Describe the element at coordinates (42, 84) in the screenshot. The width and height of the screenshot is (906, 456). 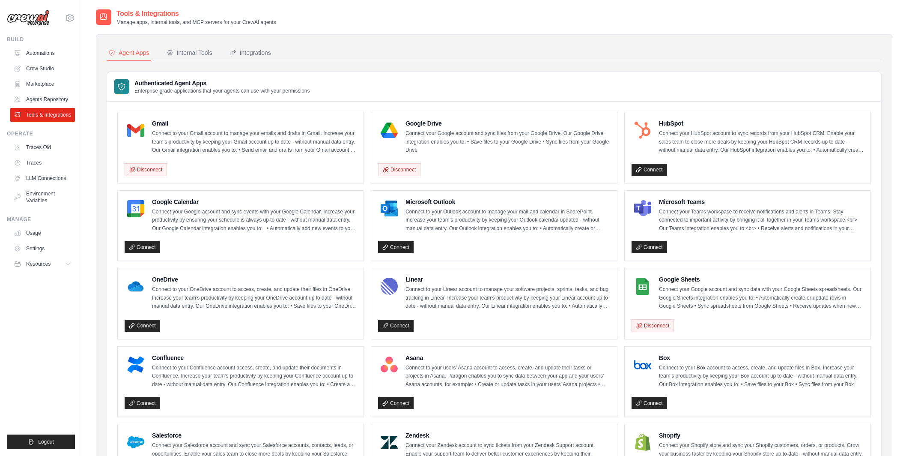
I see `a: Marketplace` at that location.